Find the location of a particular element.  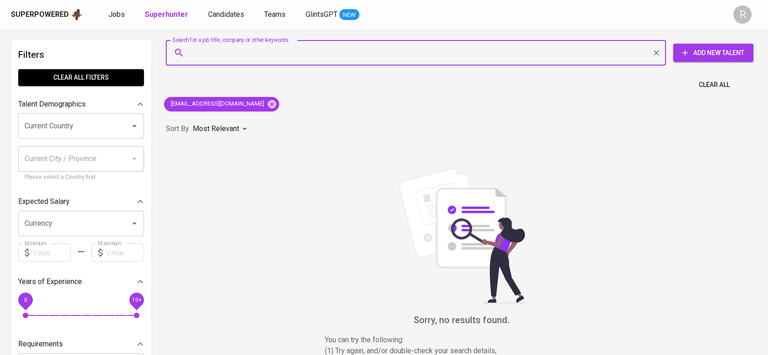

span: 10+ is located at coordinates (136, 300).